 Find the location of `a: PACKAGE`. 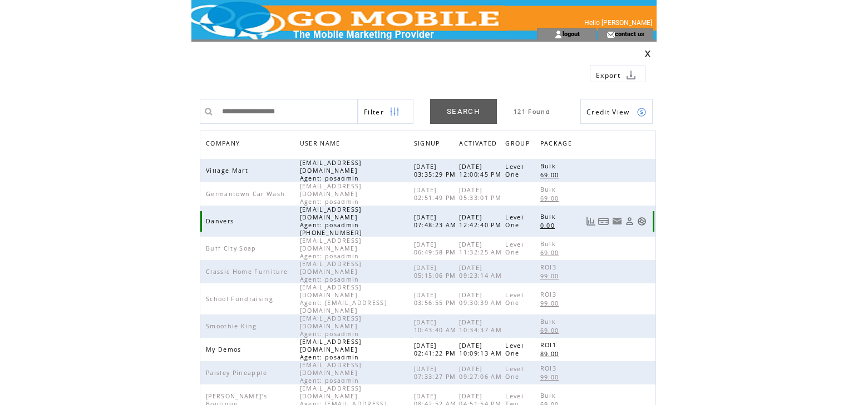

a: PACKAGE is located at coordinates (558, 145).